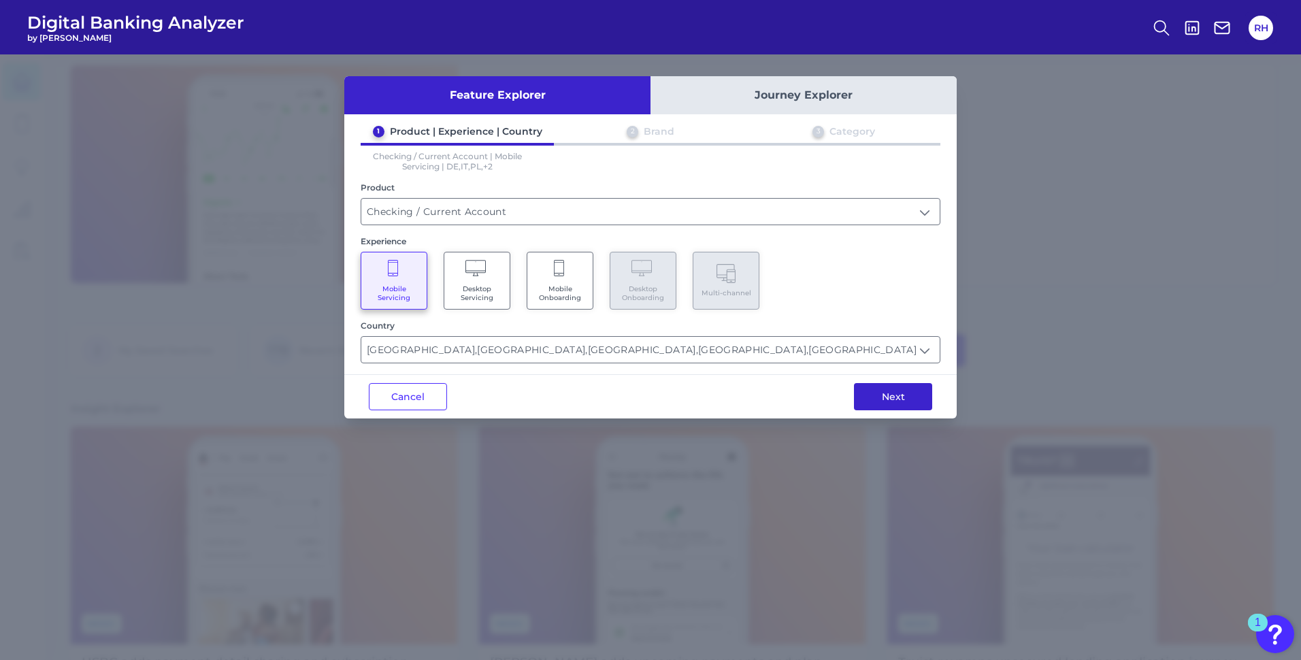 The height and width of the screenshot is (660, 1301). I want to click on button: Open Resource Center, 1 new notification, so click(1275, 634).